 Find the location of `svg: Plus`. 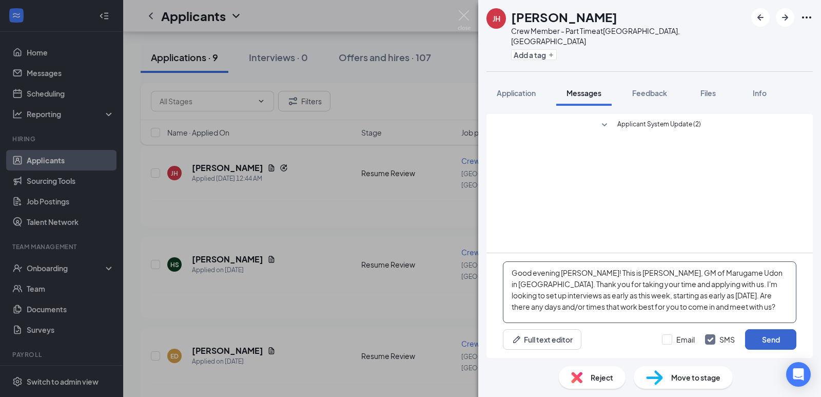

svg: Plus is located at coordinates (551, 55).